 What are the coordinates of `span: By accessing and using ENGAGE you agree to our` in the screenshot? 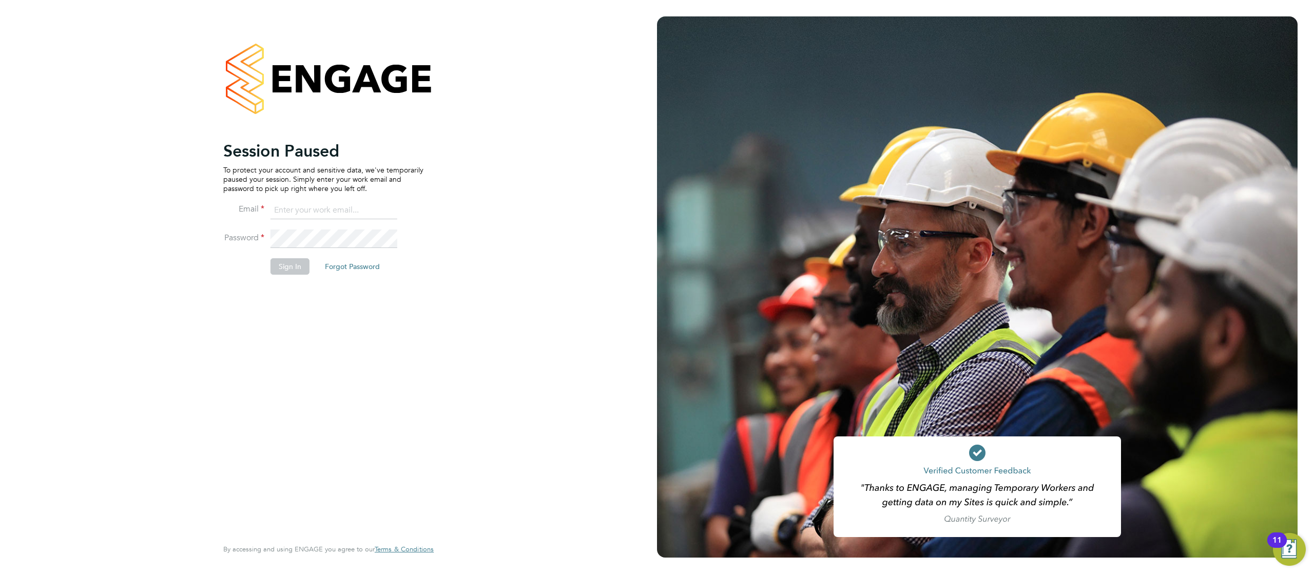 It's located at (328, 549).